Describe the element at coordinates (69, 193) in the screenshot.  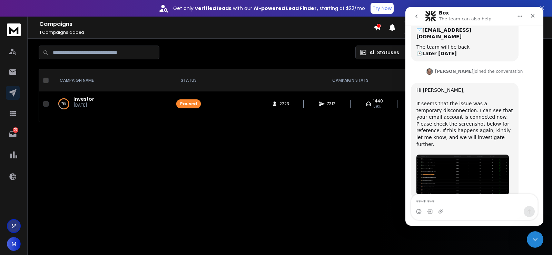
I see `textarea: Message…` at that location.